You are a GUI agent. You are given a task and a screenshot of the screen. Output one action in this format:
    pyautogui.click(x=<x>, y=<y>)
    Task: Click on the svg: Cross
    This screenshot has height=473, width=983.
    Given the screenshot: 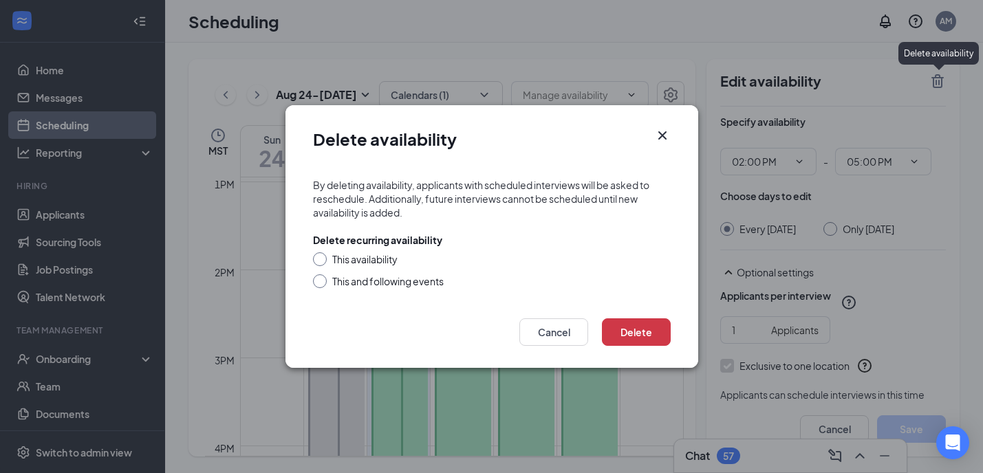 What is the action you would take?
    pyautogui.click(x=662, y=135)
    